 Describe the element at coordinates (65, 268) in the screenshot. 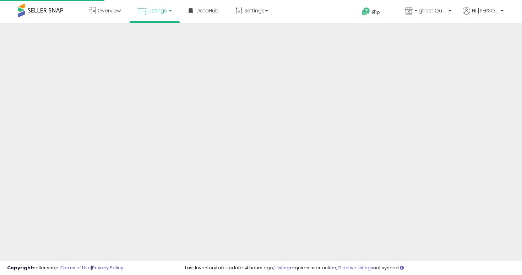

I see `div: seller snap | |` at that location.